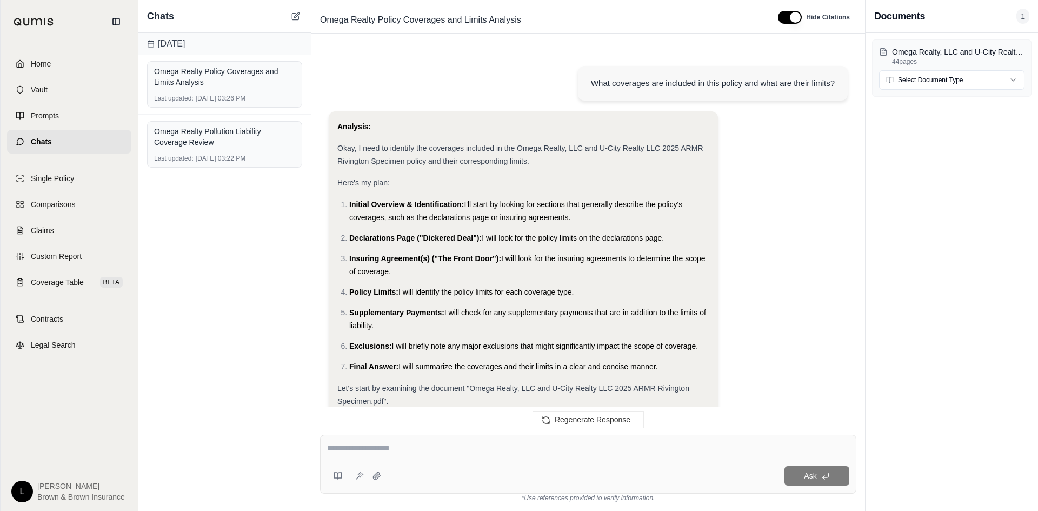 The width and height of the screenshot is (1038, 511). I want to click on button: Omega Realty, LLC and U-City Realty LLC 2025 ARMR Rivington Specimen.pdf44pages, so click(951, 56).